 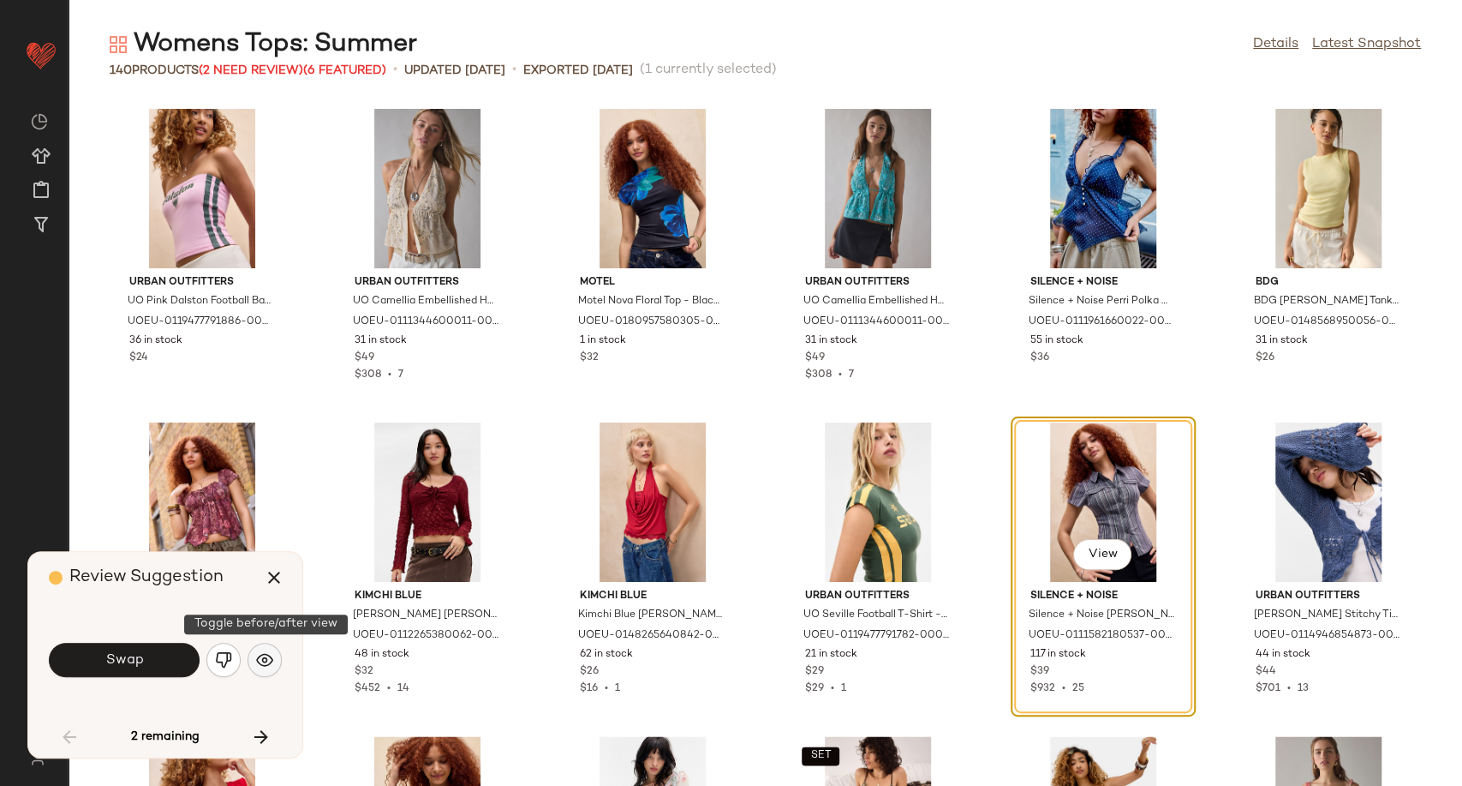 What do you see at coordinates (1329, 502) in the screenshot?
I see `img: 0114946854873_041_b` at bounding box center [1329, 502].